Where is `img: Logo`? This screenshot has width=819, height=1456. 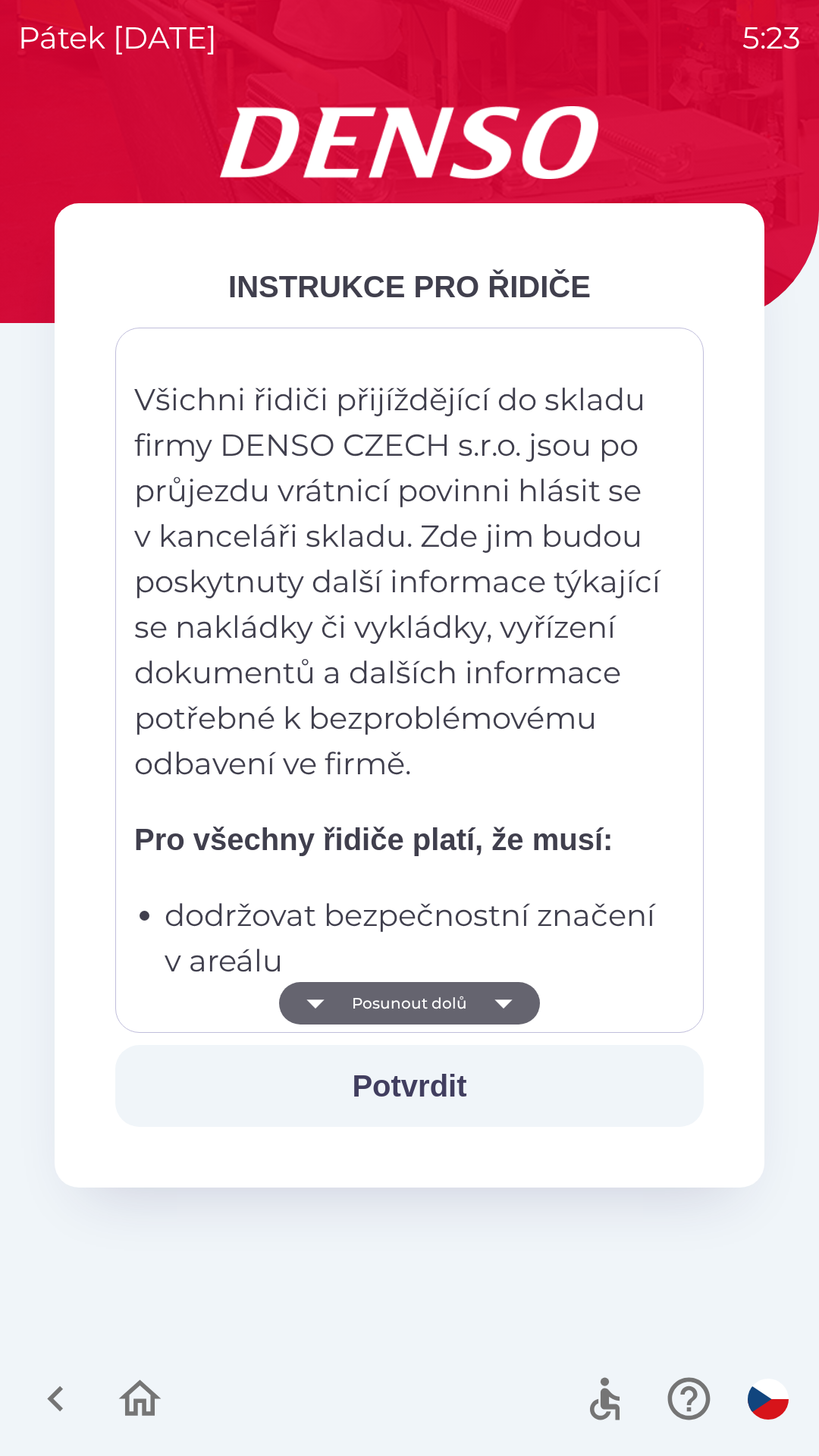
img: Logo is located at coordinates (409, 143).